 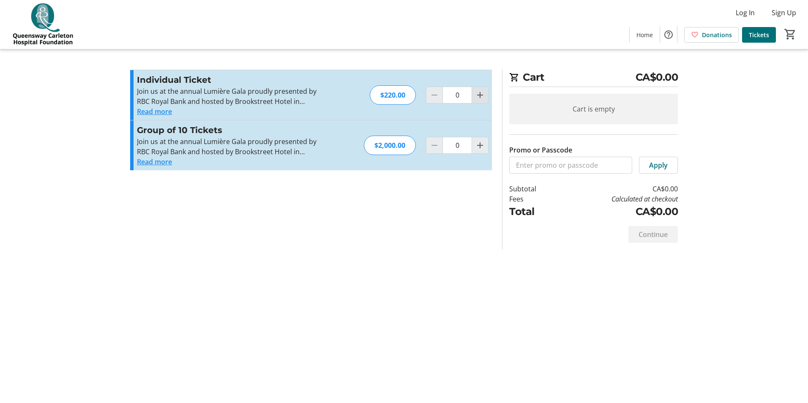 What do you see at coordinates (759, 35) in the screenshot?
I see `span: Tickets` at bounding box center [759, 35].